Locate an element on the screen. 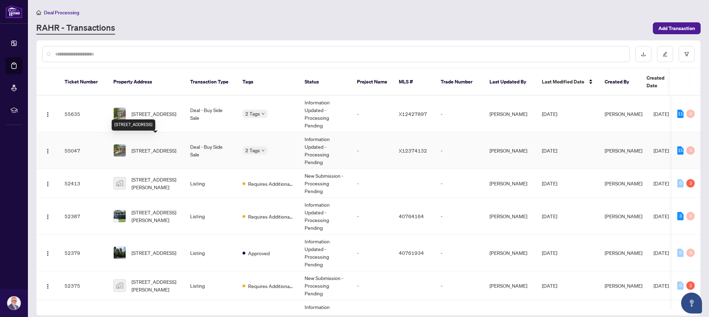 The height and width of the screenshot is (317, 709). td: 52387 is located at coordinates (83, 216).